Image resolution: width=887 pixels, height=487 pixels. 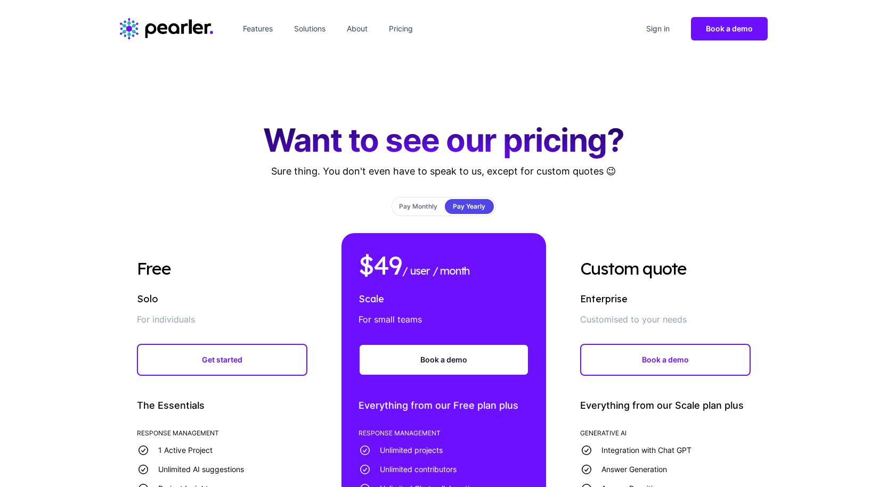 I want to click on a: Home, so click(x=166, y=29).